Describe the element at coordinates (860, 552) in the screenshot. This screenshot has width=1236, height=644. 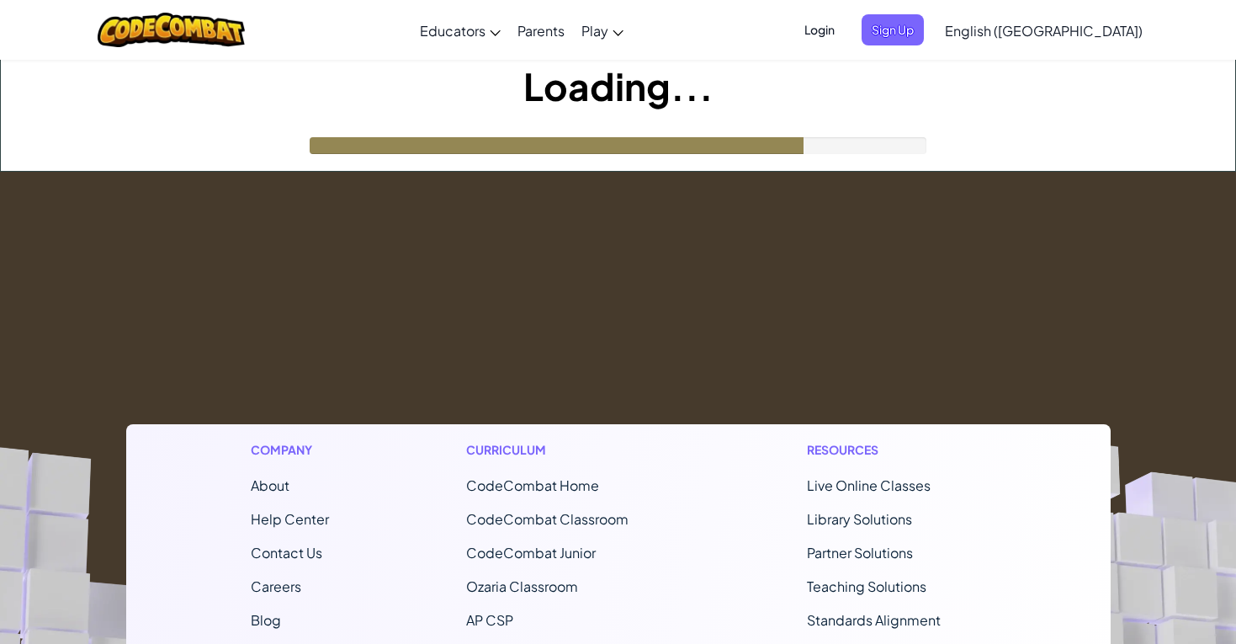
I see `a: Partner Solutions` at that location.